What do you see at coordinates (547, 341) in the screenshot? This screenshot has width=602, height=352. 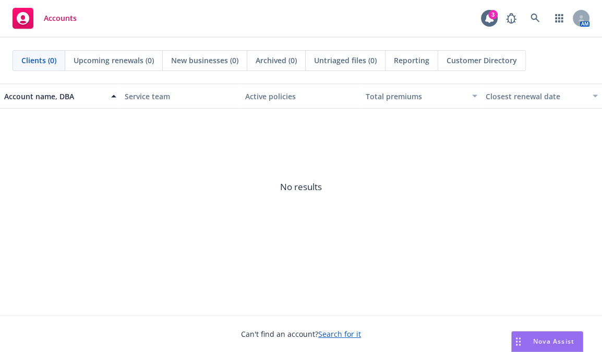 I see `button: Nova Assist` at bounding box center [547, 341].